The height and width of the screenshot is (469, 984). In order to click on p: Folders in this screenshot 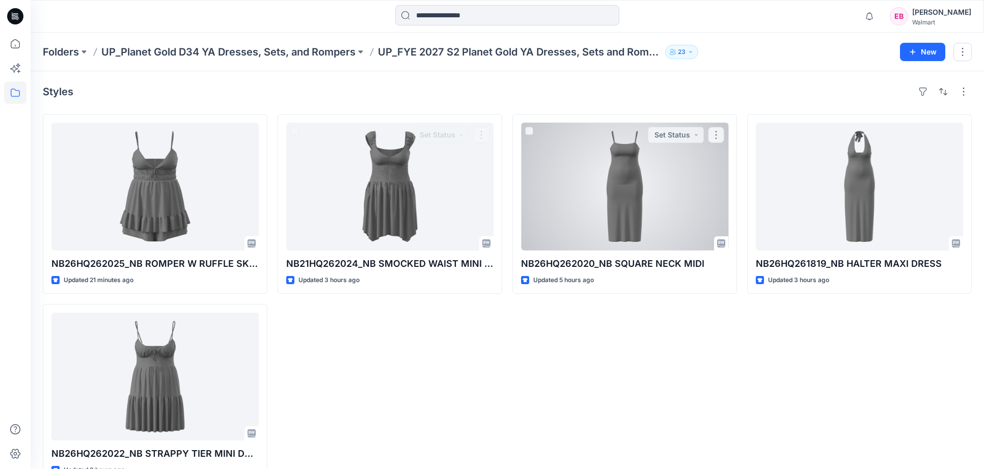, I will do `click(61, 52)`.